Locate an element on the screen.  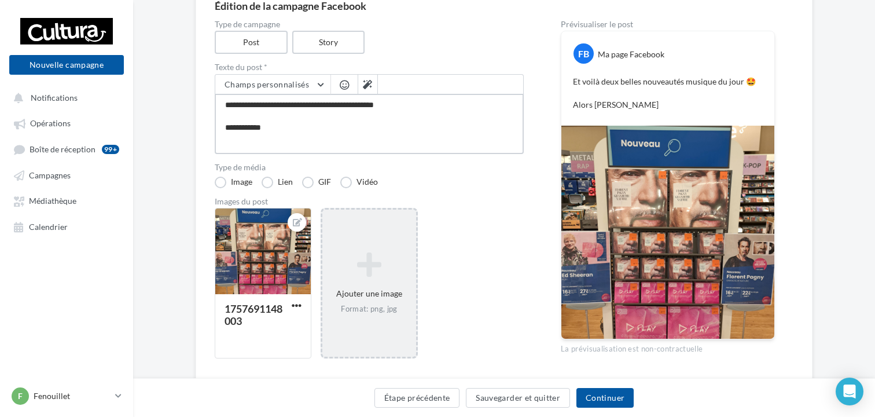
button: Continuer is located at coordinates (605, 398).